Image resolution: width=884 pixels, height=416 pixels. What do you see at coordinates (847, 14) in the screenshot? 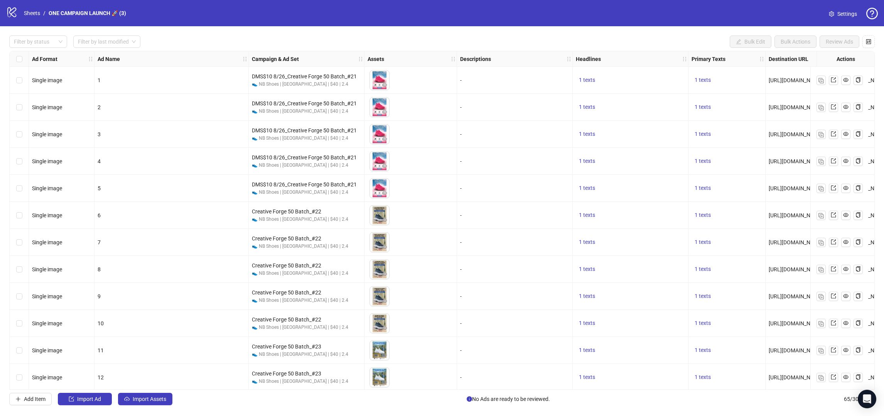
I see `span: Settings` at bounding box center [847, 14].